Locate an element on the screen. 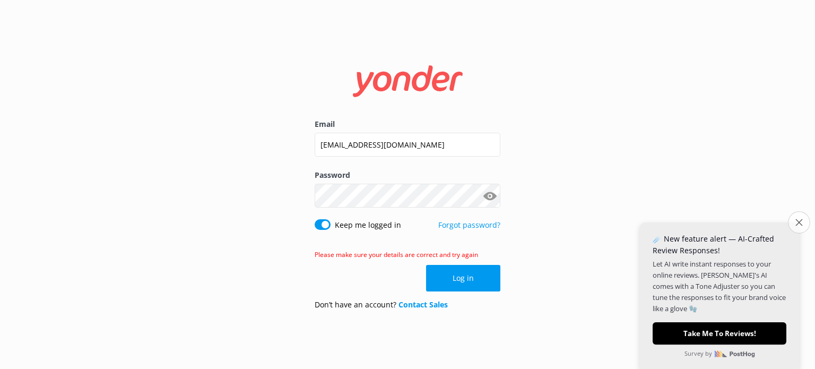  button: Log in is located at coordinates (463, 278).